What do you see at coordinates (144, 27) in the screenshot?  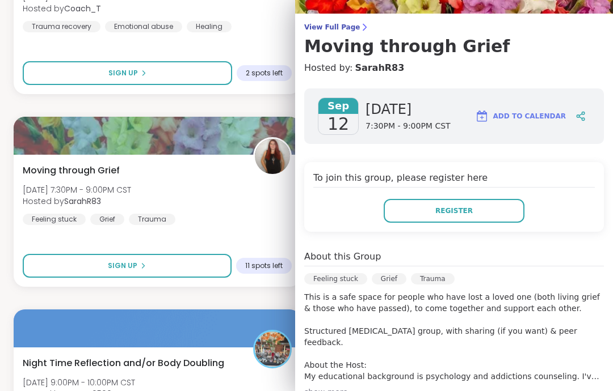 I see `div: Emotional abuse` at bounding box center [144, 27].